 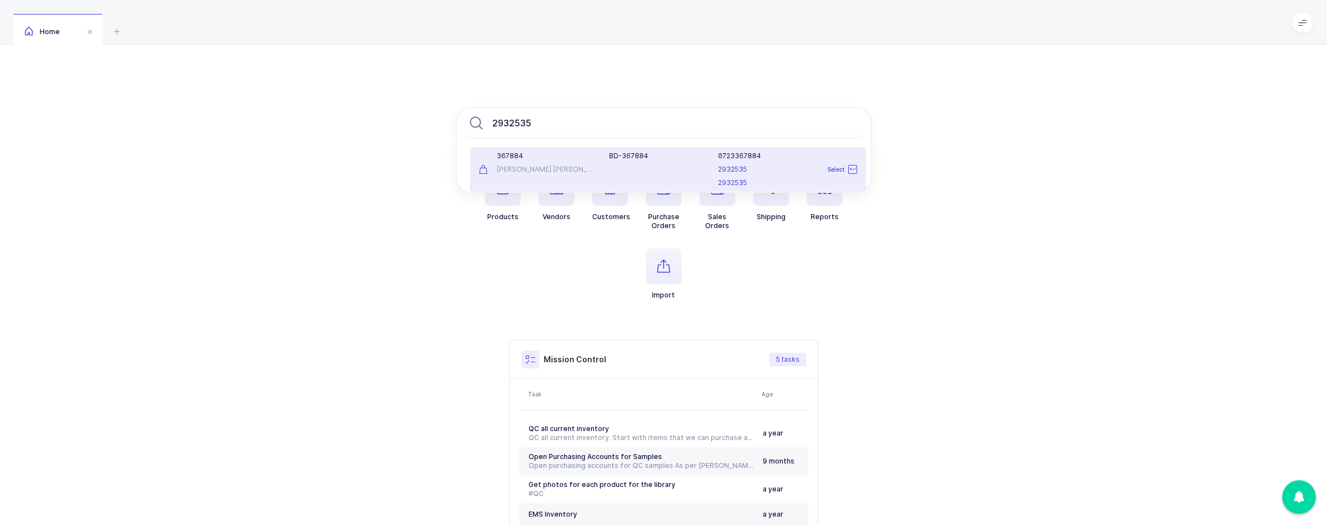 I want to click on span: Get photos for each product for the library, so click(x=602, y=484).